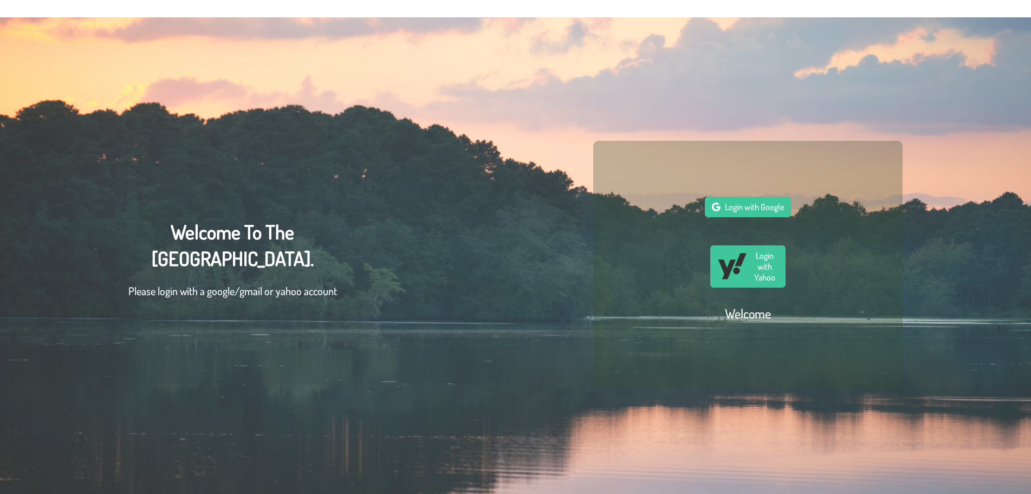 The image size is (1031, 494). What do you see at coordinates (748, 313) in the screenshot?
I see `h2: Welcome` at bounding box center [748, 313].